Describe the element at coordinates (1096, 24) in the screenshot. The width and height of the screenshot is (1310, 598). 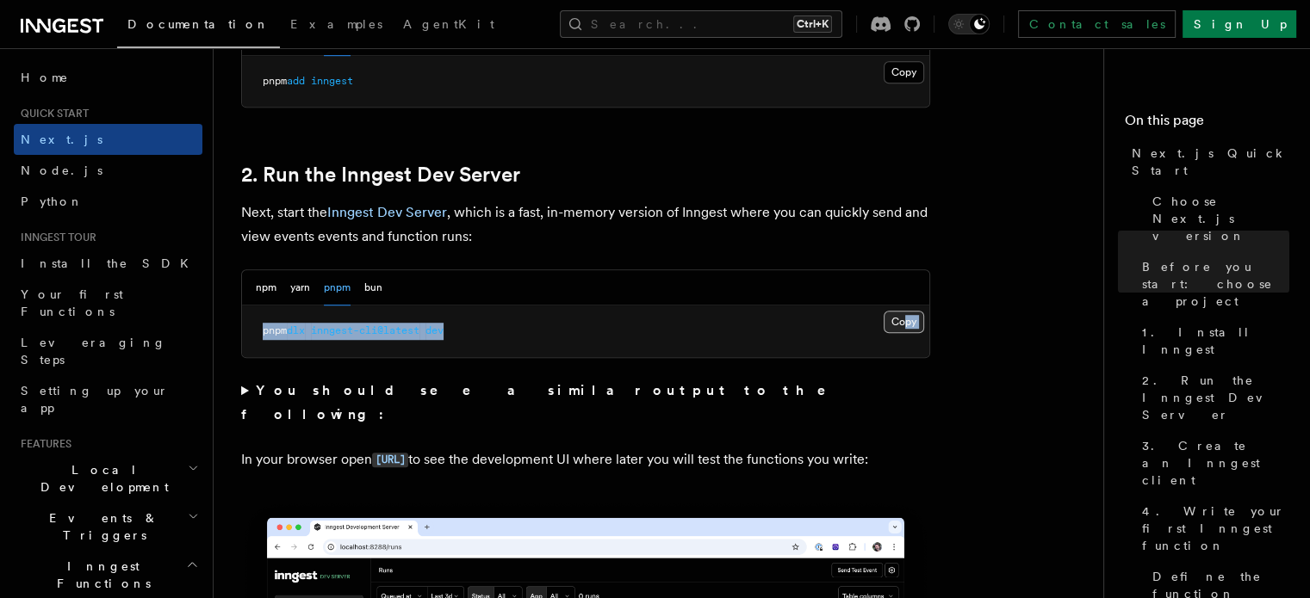
I see `a: Contact sales` at that location.